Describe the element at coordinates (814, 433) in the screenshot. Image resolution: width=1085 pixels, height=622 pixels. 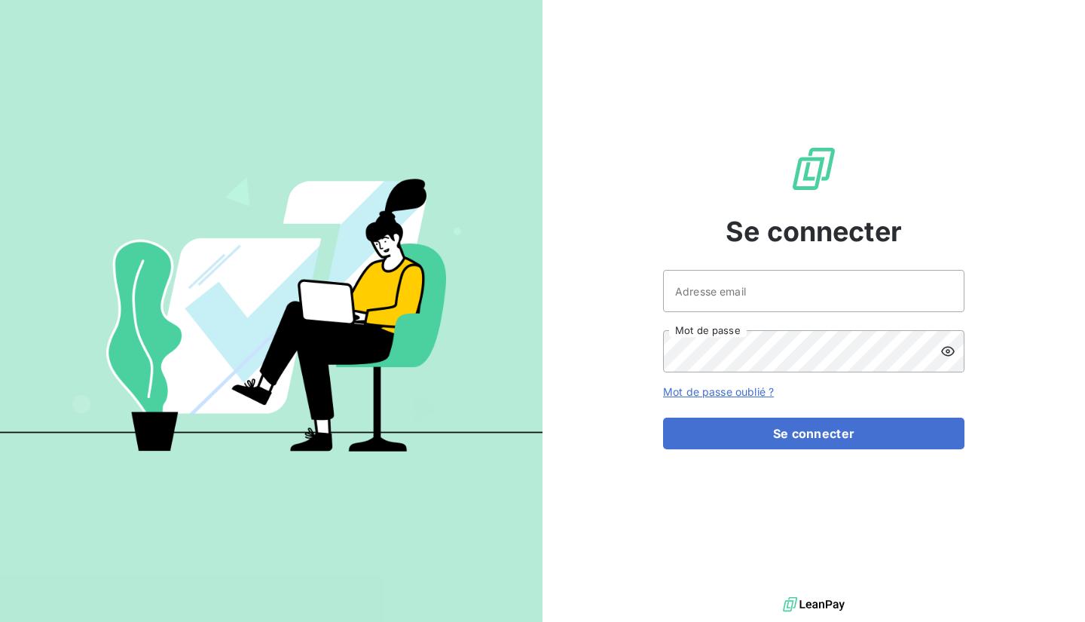
I see `button: Se connecter` at that location.